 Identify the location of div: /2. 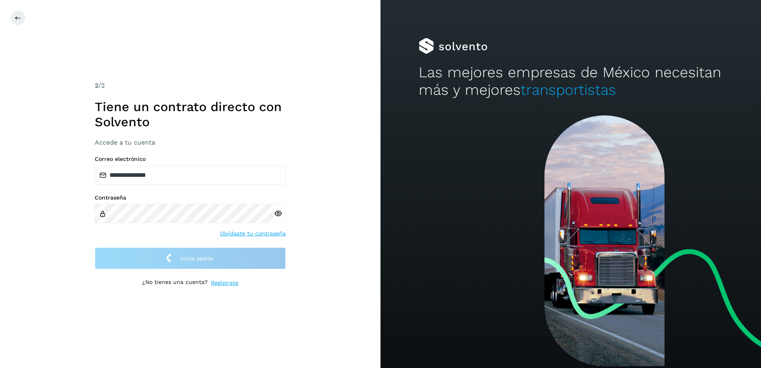
(190, 86).